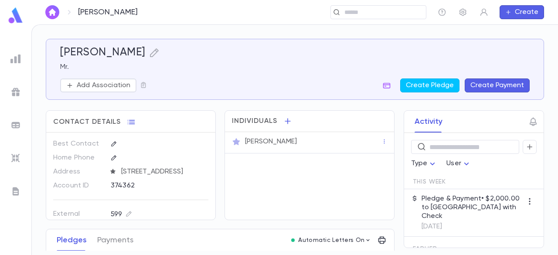 This screenshot has width=558, height=255. Describe the element at coordinates (121, 214) in the screenshot. I see `div: 599` at that location.